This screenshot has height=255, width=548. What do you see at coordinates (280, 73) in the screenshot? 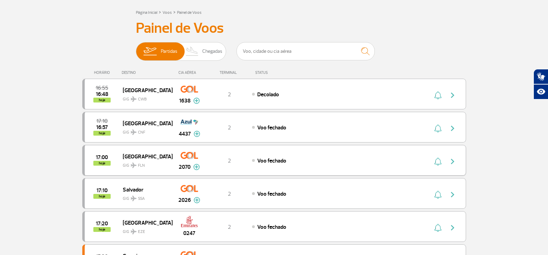
I see `div: STATUS` at bounding box center [280, 73].